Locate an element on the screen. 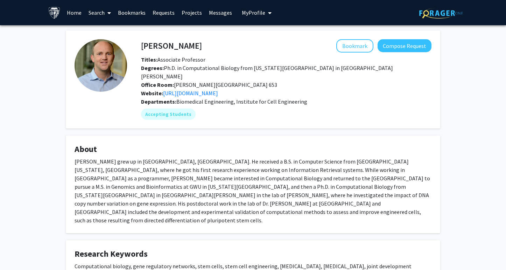 This screenshot has height=270, width=506. button: Compose Request to Patrick Cahan is located at coordinates (405, 46).